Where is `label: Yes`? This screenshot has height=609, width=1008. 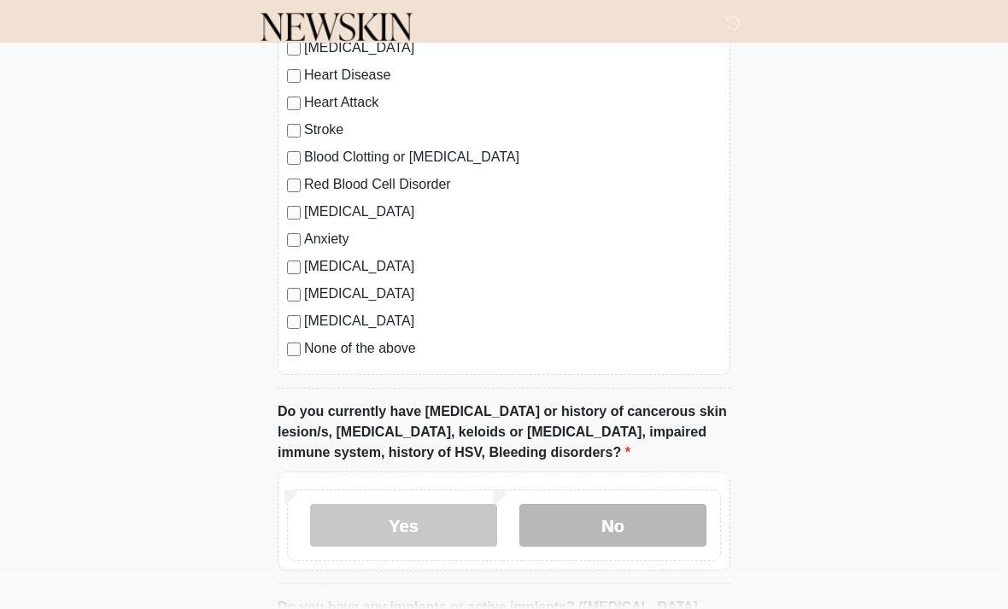
label: Yes is located at coordinates (403, 525).